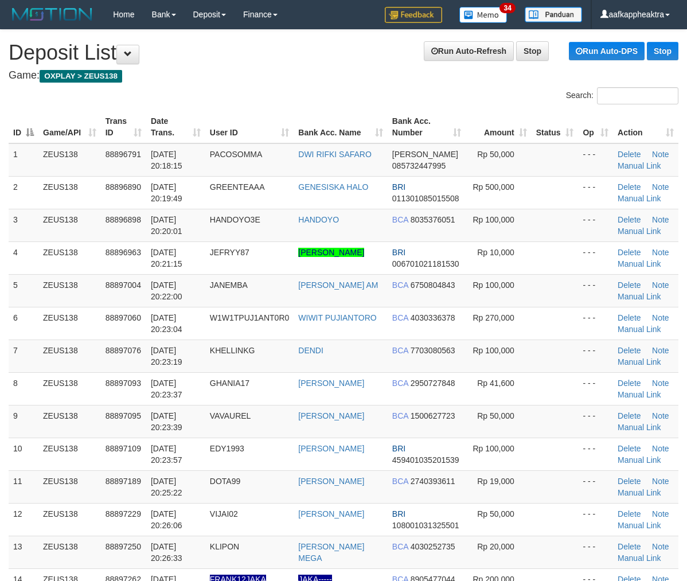  I want to click on th: ID: activate to sort column descending, so click(24, 127).